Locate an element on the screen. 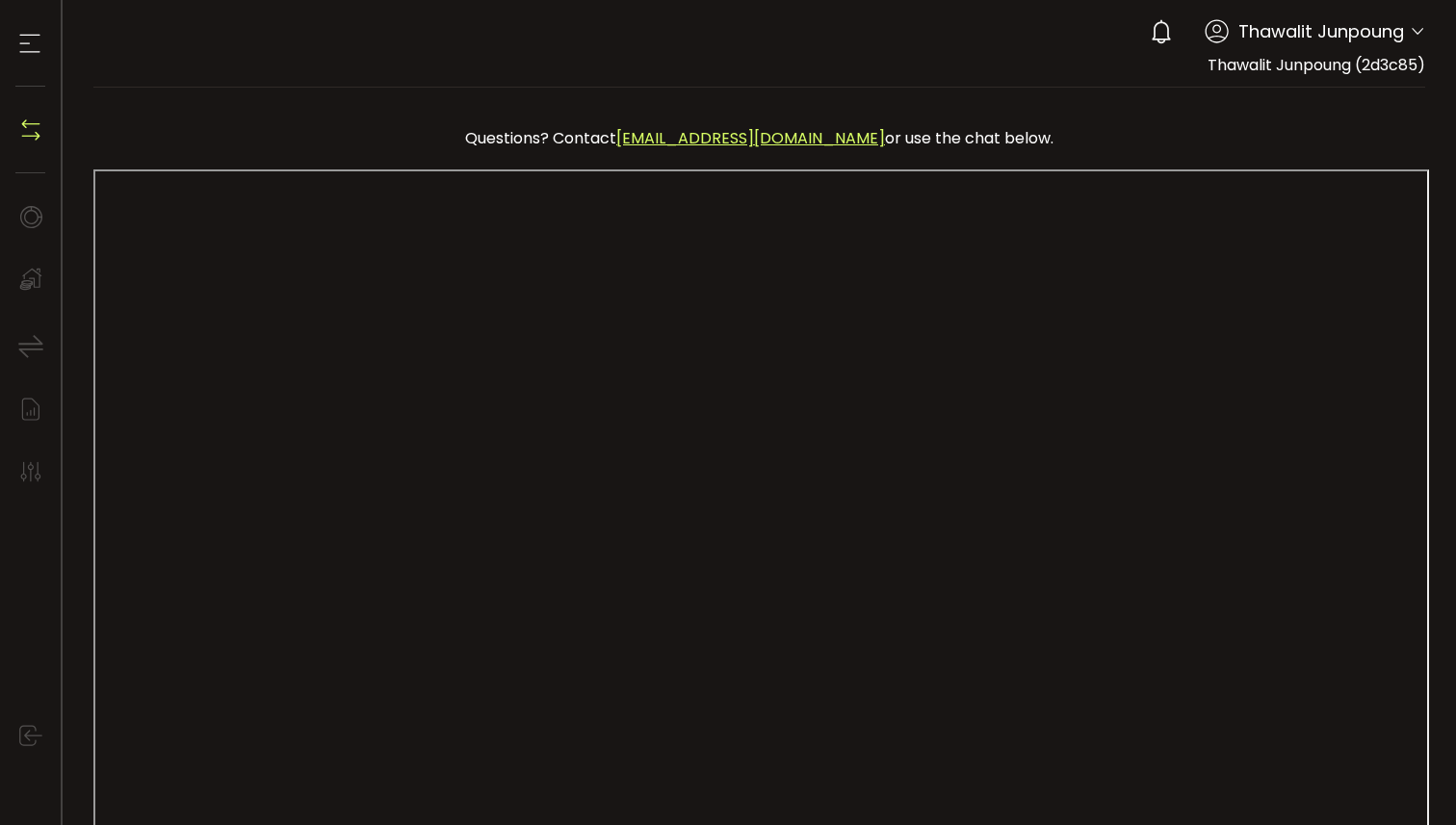 The width and height of the screenshot is (1456, 825). span: Thawalit Junpoung (2d3c85) is located at coordinates (1316, 64).